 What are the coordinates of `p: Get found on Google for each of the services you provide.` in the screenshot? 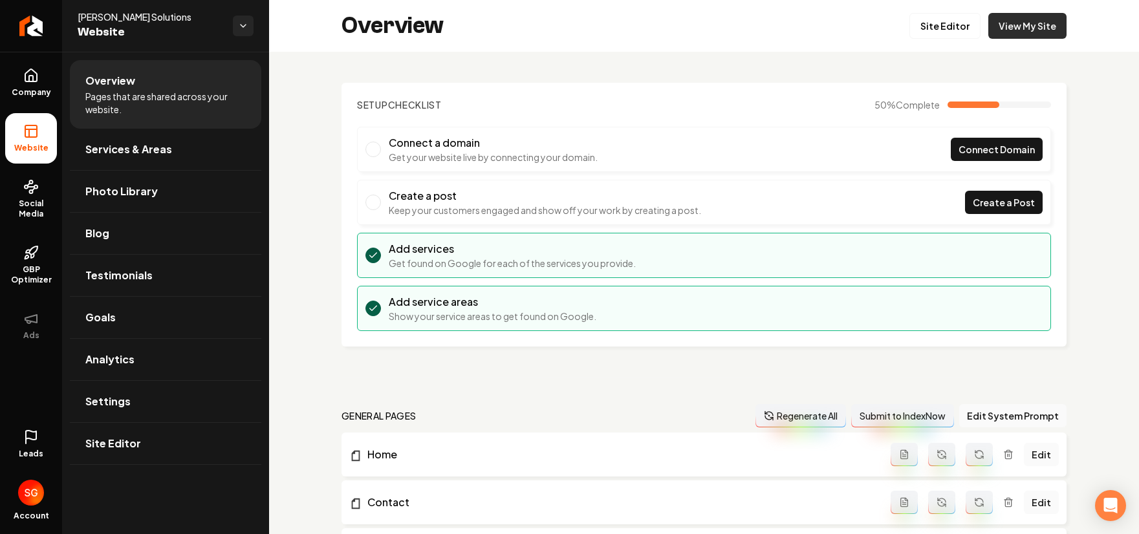 It's located at (512, 263).